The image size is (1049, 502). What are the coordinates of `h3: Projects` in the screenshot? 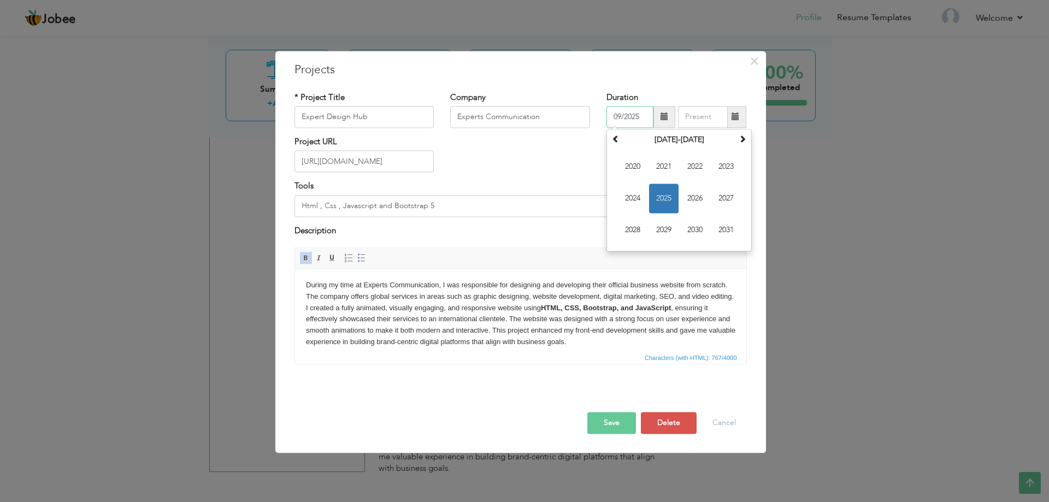 It's located at (521, 70).